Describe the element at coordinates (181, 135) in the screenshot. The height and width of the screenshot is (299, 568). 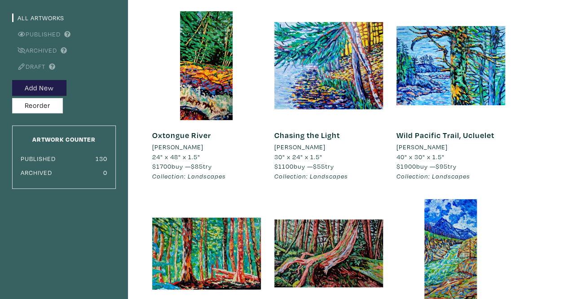
I see `a: Oxtongue River` at that location.